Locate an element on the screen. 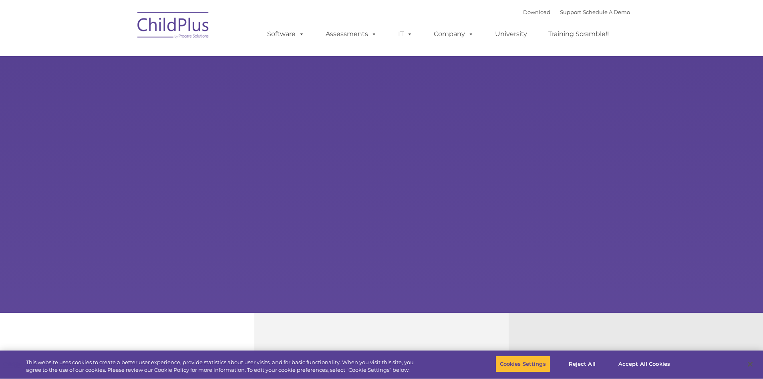 The height and width of the screenshot is (379, 763). div: This website uses cookies to create a better user experience, provide statistics about user visit... is located at coordinates (223, 366).